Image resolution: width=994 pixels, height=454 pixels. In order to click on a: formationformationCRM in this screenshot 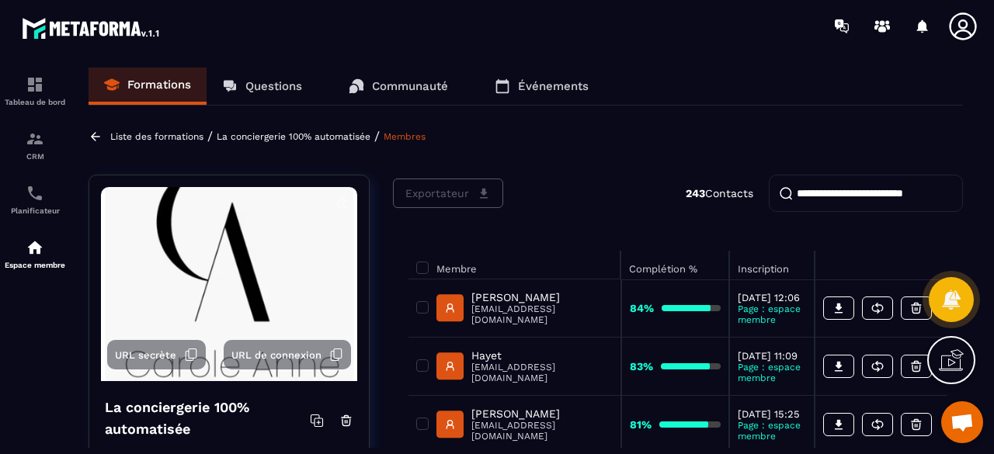, I will do `click(35, 145)`.